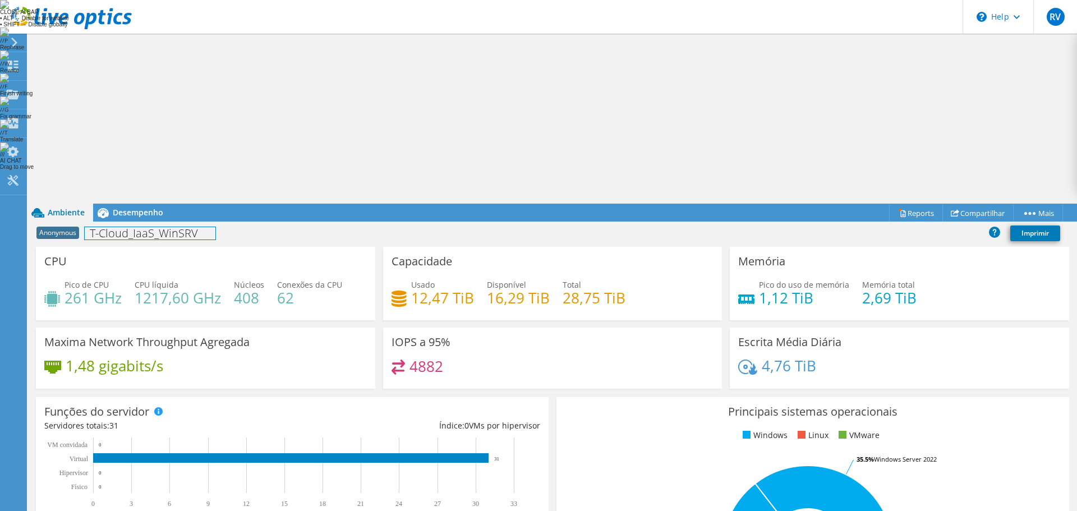 This screenshot has height=511, width=1077. What do you see at coordinates (813, 412) in the screenshot?
I see `h3: Principais sistemas operacionais` at bounding box center [813, 412].